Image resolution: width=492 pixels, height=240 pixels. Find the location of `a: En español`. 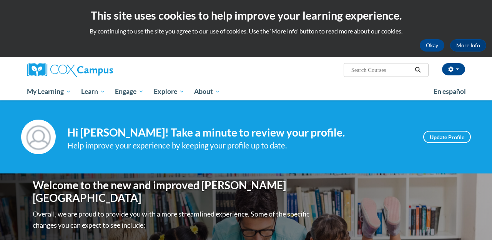

a: En español is located at coordinates (450, 92).